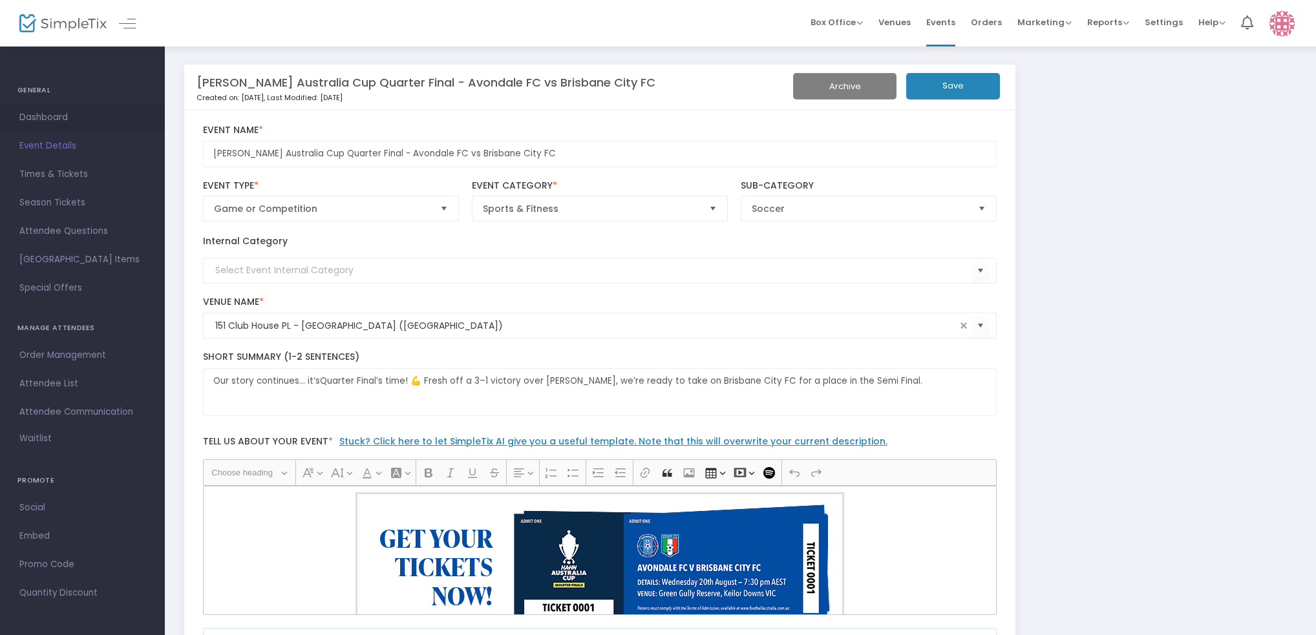 The width and height of the screenshot is (1316, 635). I want to click on span: Events, so click(940, 22).